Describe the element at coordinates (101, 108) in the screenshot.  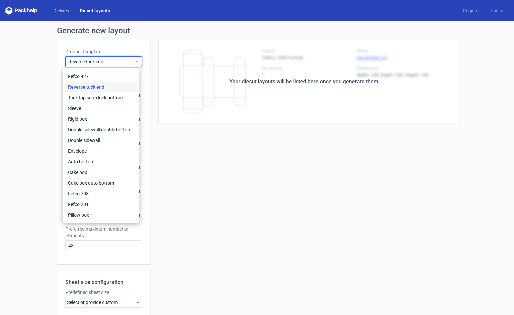
I see `div: Sleeve` at that location.